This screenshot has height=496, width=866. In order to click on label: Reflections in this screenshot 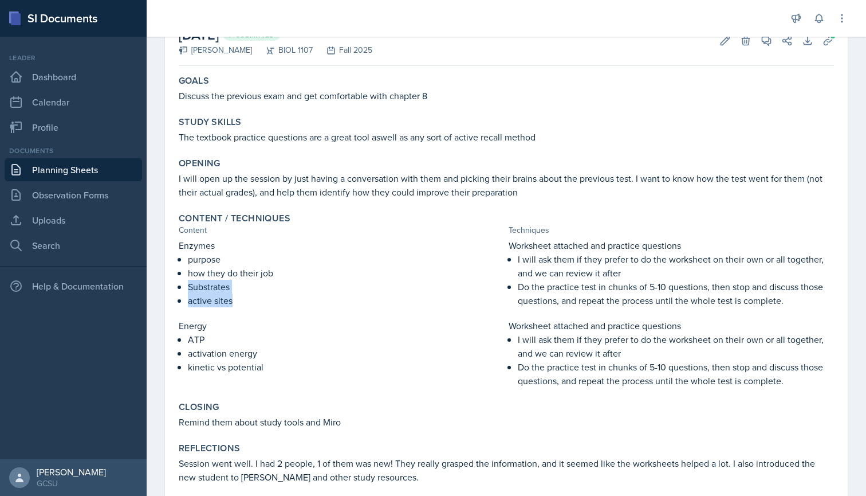, I will do `click(209, 448)`.